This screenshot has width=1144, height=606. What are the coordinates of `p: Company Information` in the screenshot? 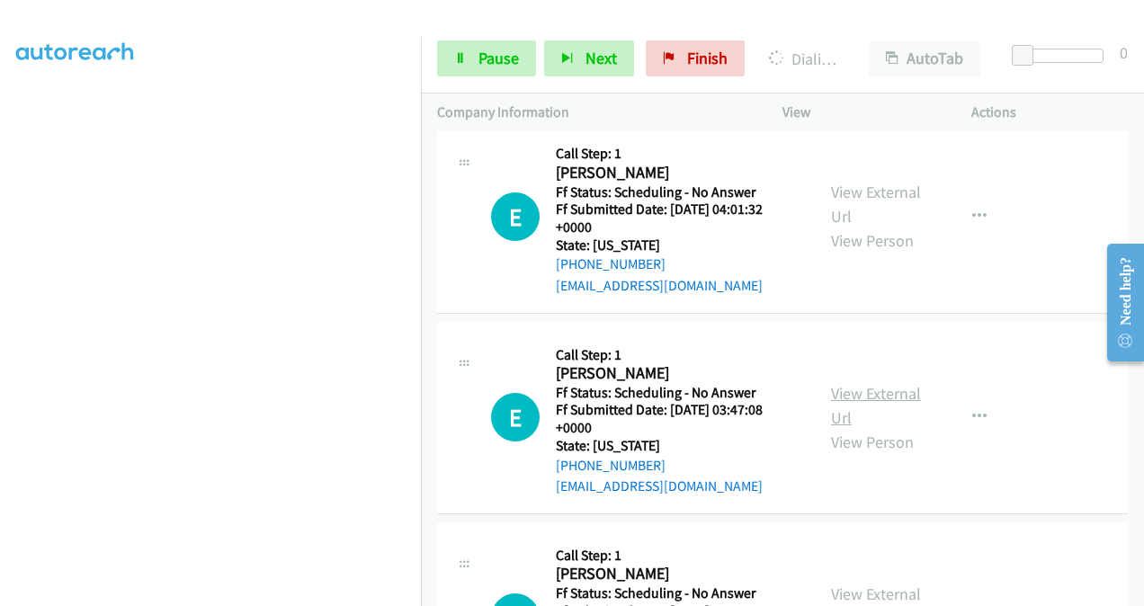 It's located at (594, 112).